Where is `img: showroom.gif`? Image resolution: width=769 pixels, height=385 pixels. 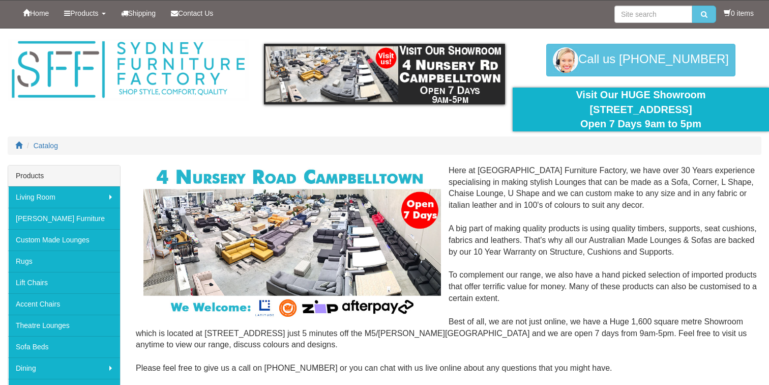 img: showroom.gif is located at coordinates (385, 74).